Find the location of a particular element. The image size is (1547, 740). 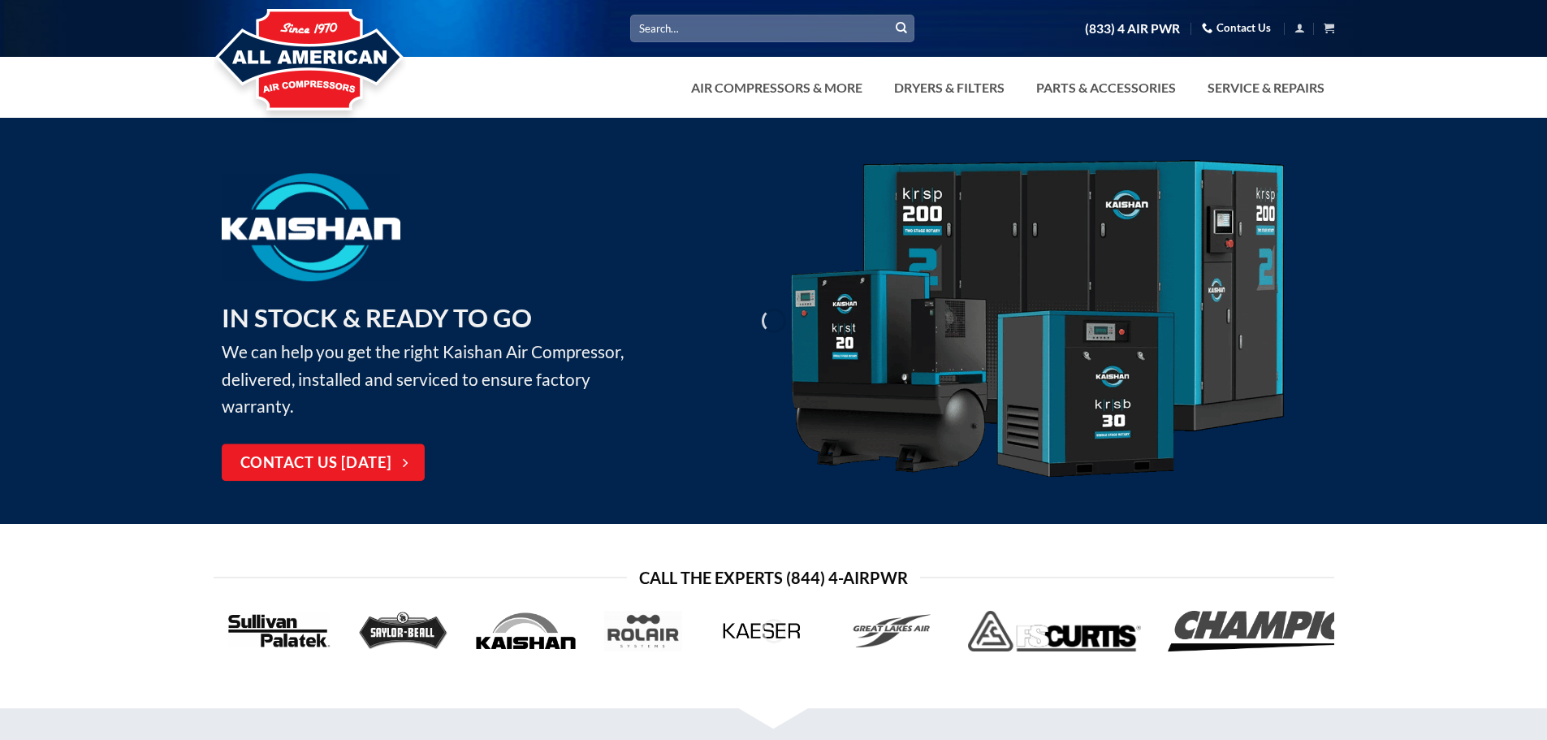

a: Service & Repairs is located at coordinates (1266, 88).